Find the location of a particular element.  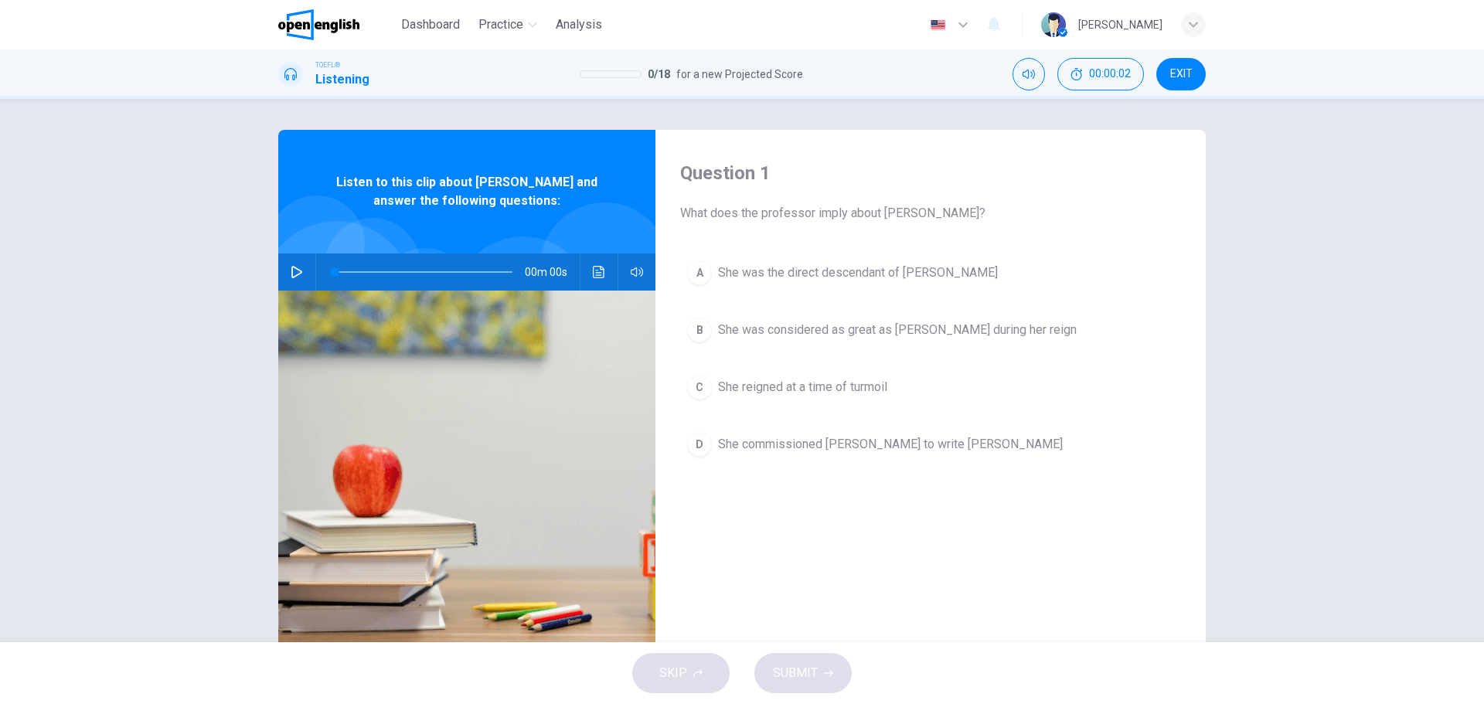

button: Analysis is located at coordinates (579, 25).